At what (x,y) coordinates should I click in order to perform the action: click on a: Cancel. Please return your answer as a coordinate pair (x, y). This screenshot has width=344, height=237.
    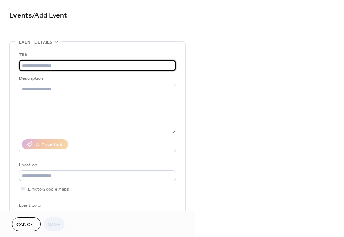
    Looking at the image, I should click on (26, 224).